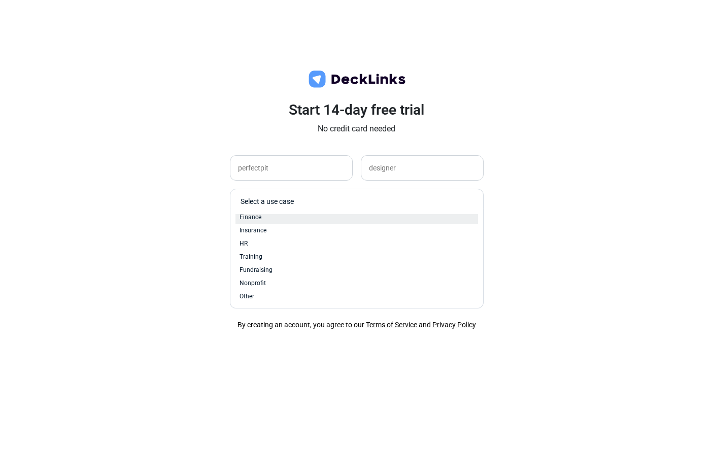 Image resolution: width=713 pixels, height=450 pixels. Describe the element at coordinates (391, 325) in the screenshot. I see `a: Terms of Service` at that location.